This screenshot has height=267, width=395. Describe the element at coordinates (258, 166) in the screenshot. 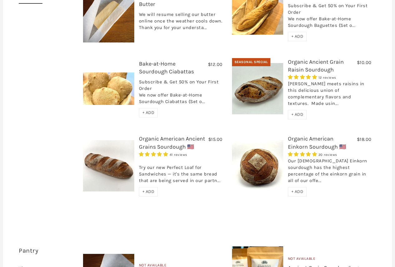

I see `img: Organic American Einkorn Sourdough 🇺🇸` at that location.